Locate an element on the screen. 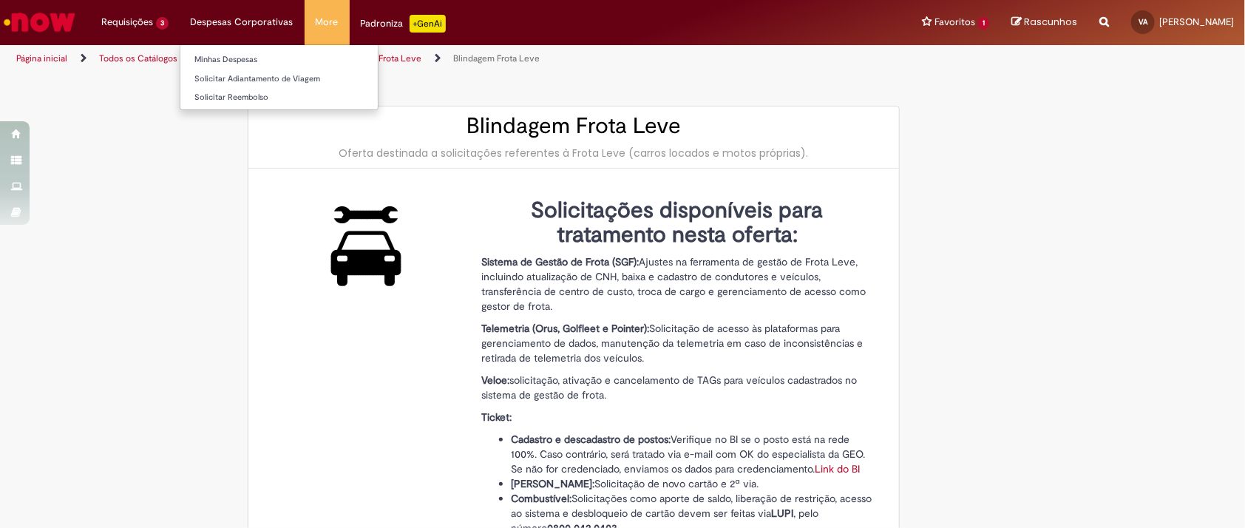 The image size is (1245, 528). strong: Telemetria (Orus, Golfleet e Pointer): is located at coordinates (565, 328).